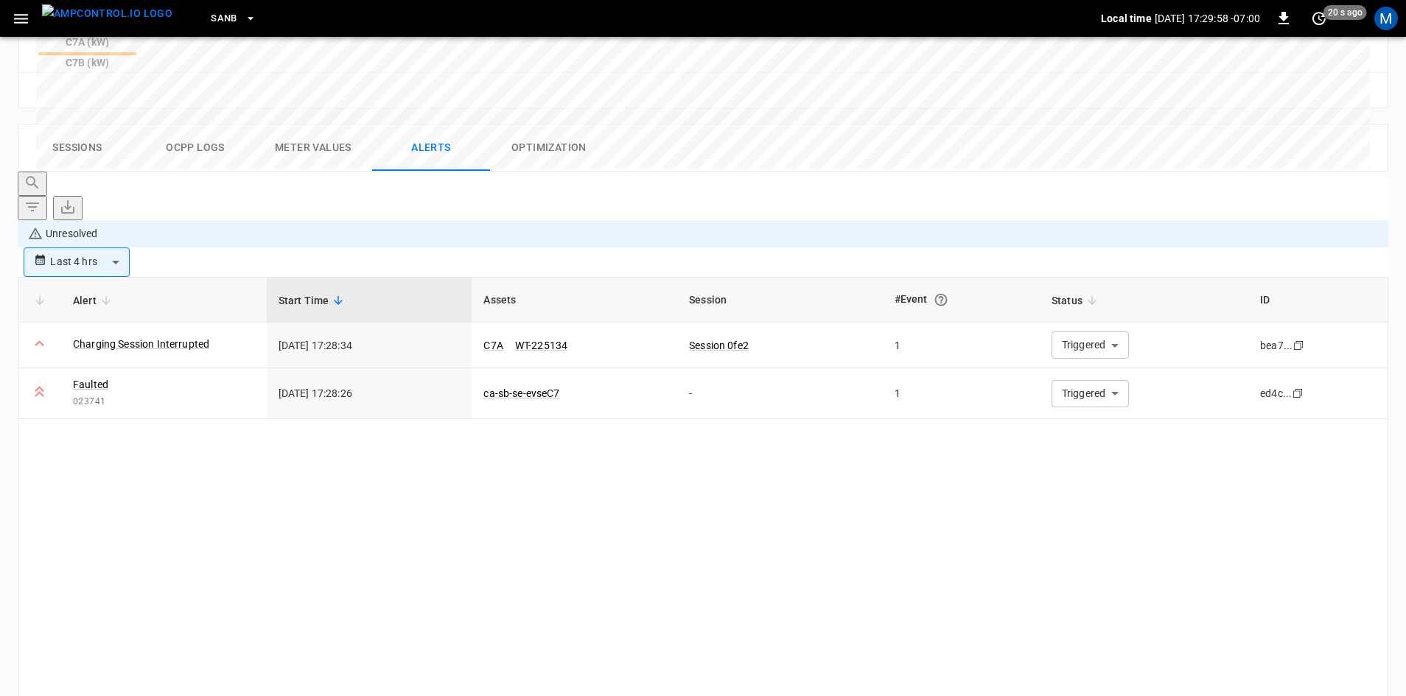 This screenshot has height=696, width=1406. I want to click on span: Start Time, so click(313, 301).